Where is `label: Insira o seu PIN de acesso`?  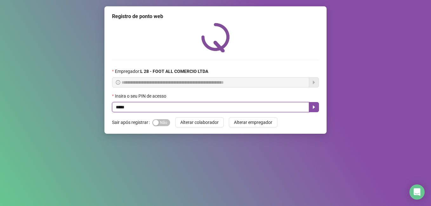 label: Insira o seu PIN de acesso is located at coordinates (141, 96).